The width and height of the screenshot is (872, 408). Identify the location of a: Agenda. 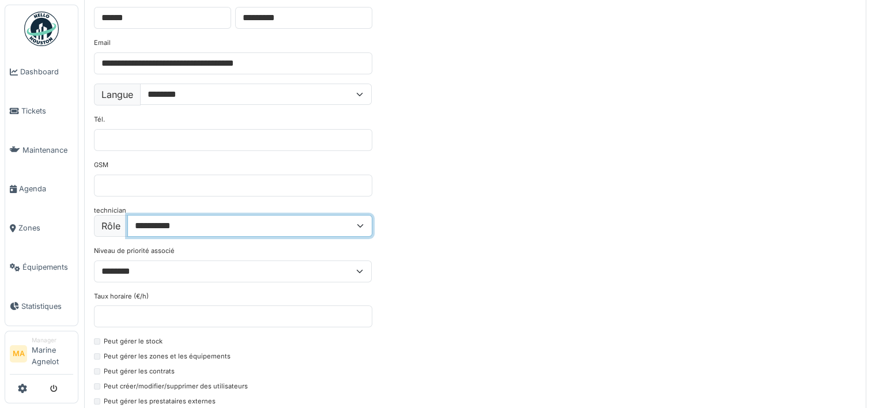
(42, 189).